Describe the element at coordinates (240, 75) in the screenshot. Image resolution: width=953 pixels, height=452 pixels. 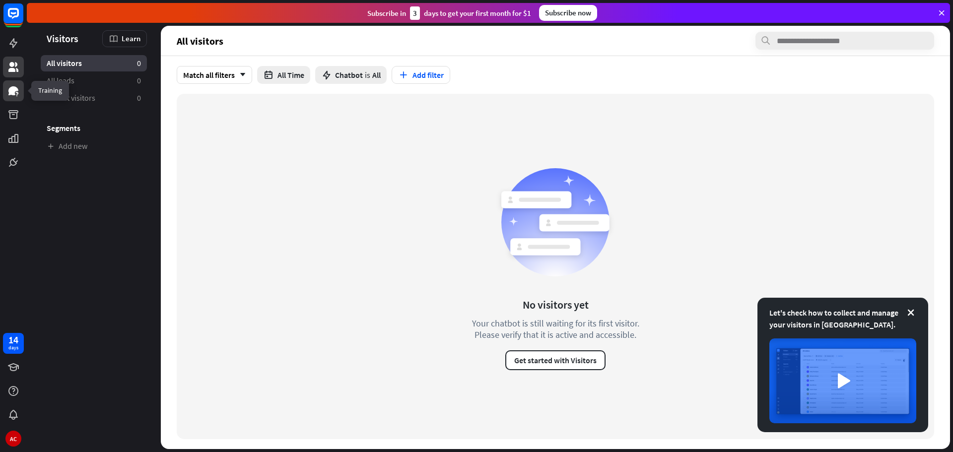
I see `i: arrow_down` at that location.